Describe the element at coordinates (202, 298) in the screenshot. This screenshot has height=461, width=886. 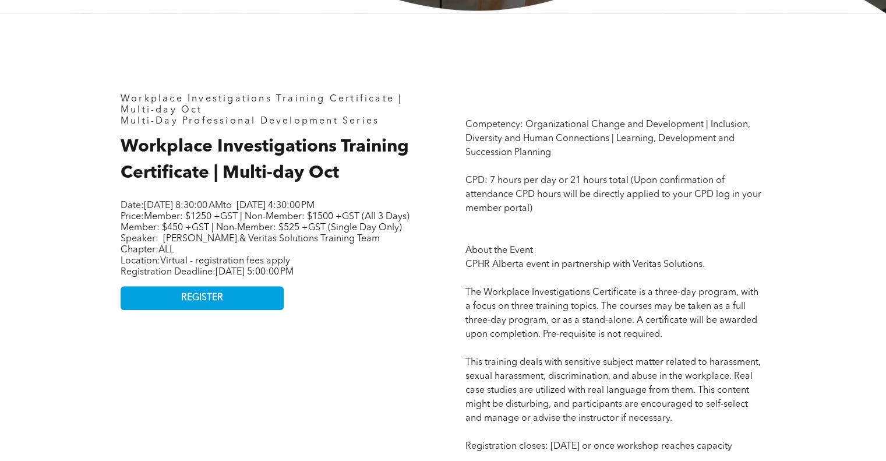
I see `span: REGISTER` at that location.